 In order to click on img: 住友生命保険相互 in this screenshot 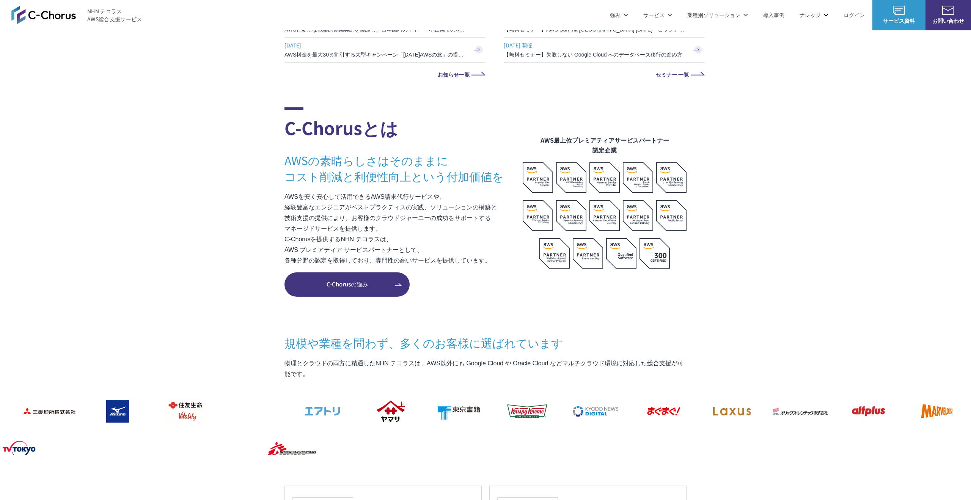, I will do `click(184, 411)`.